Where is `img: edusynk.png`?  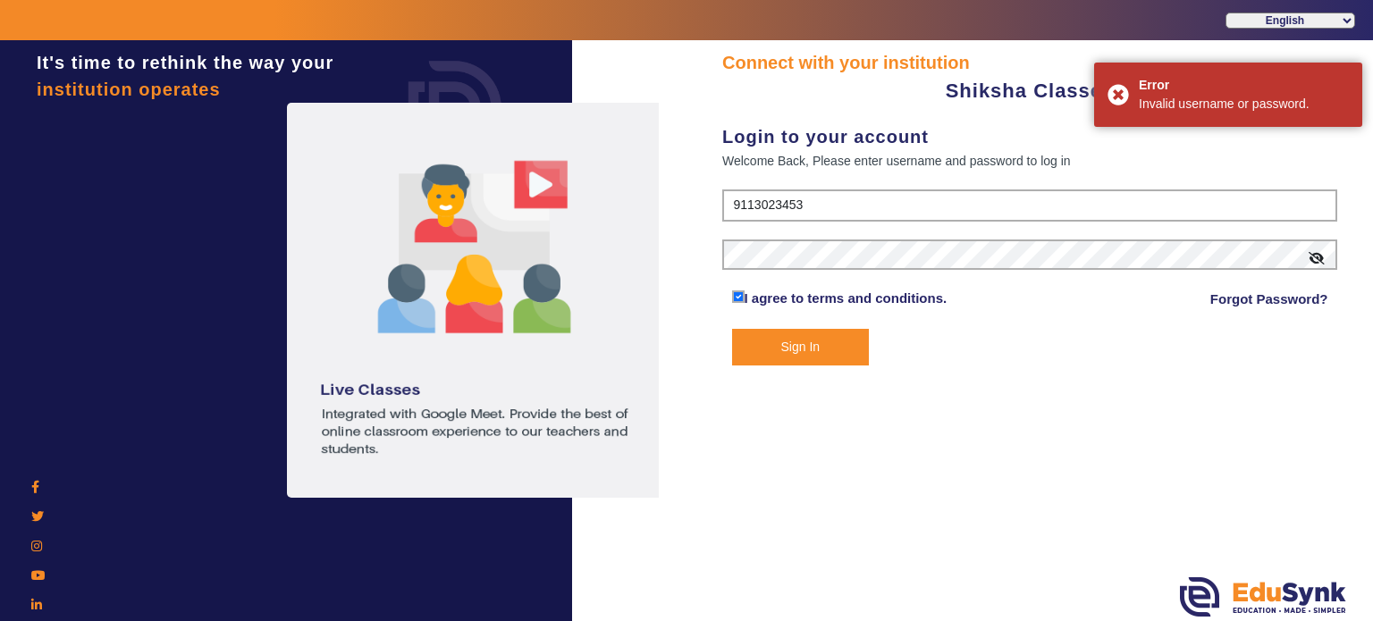
img: edusynk.png is located at coordinates (1263, 597).